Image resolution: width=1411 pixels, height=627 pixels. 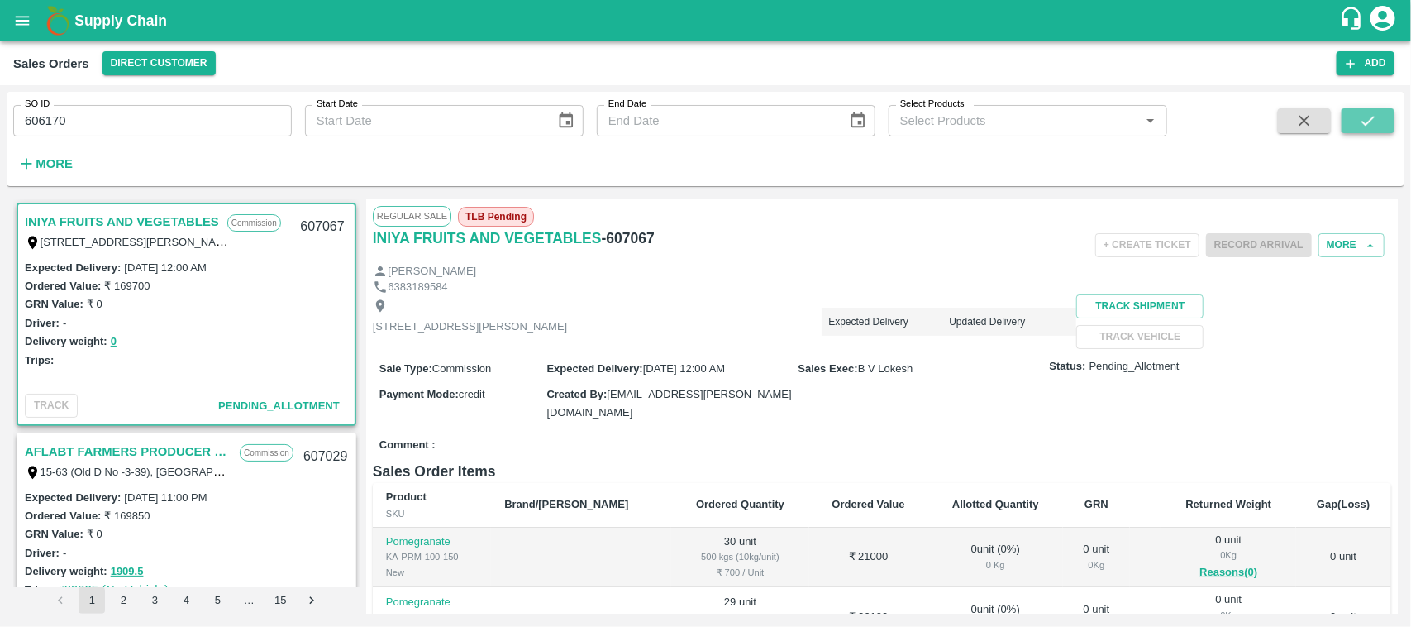 I want to click on p: Expected Delivery, so click(x=889, y=322).